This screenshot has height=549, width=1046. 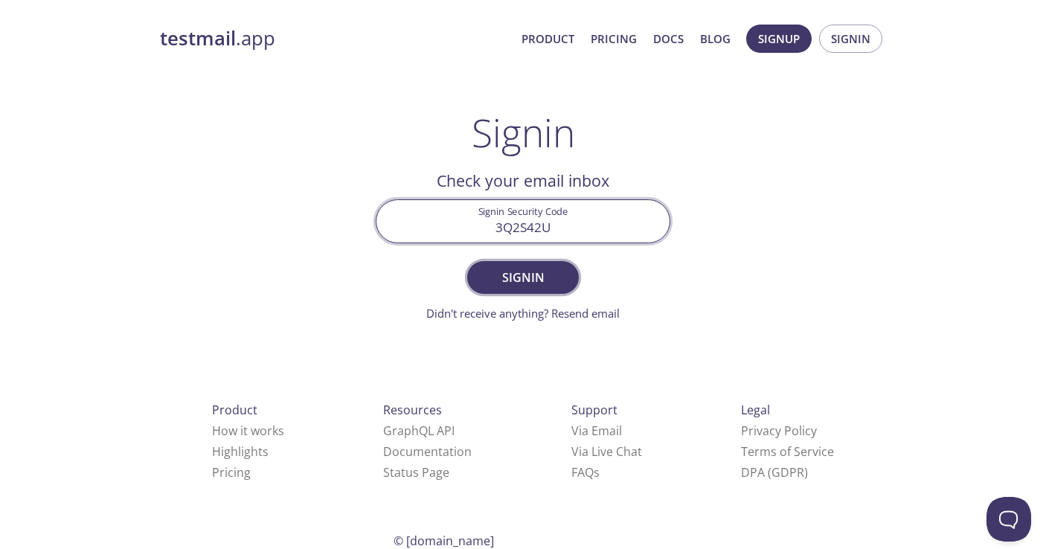 I want to click on a: Status Page, so click(x=416, y=472).